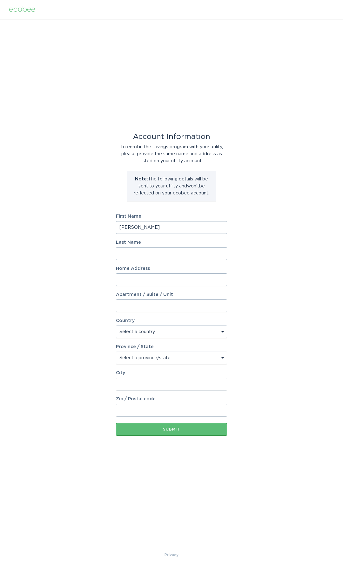  What do you see at coordinates (172, 216) in the screenshot?
I see `label: First Name` at bounding box center [172, 216].